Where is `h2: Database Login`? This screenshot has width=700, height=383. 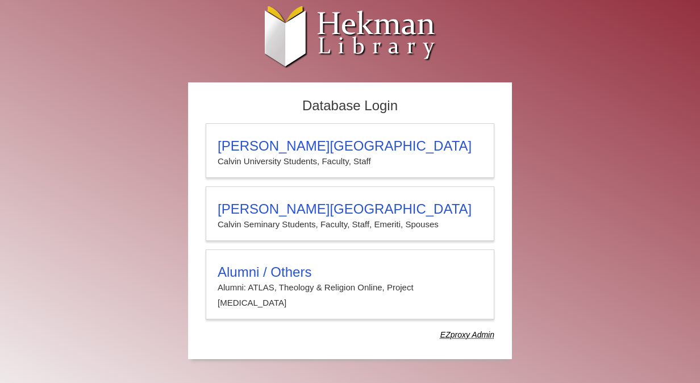
h2: Database Login is located at coordinates (350, 106).